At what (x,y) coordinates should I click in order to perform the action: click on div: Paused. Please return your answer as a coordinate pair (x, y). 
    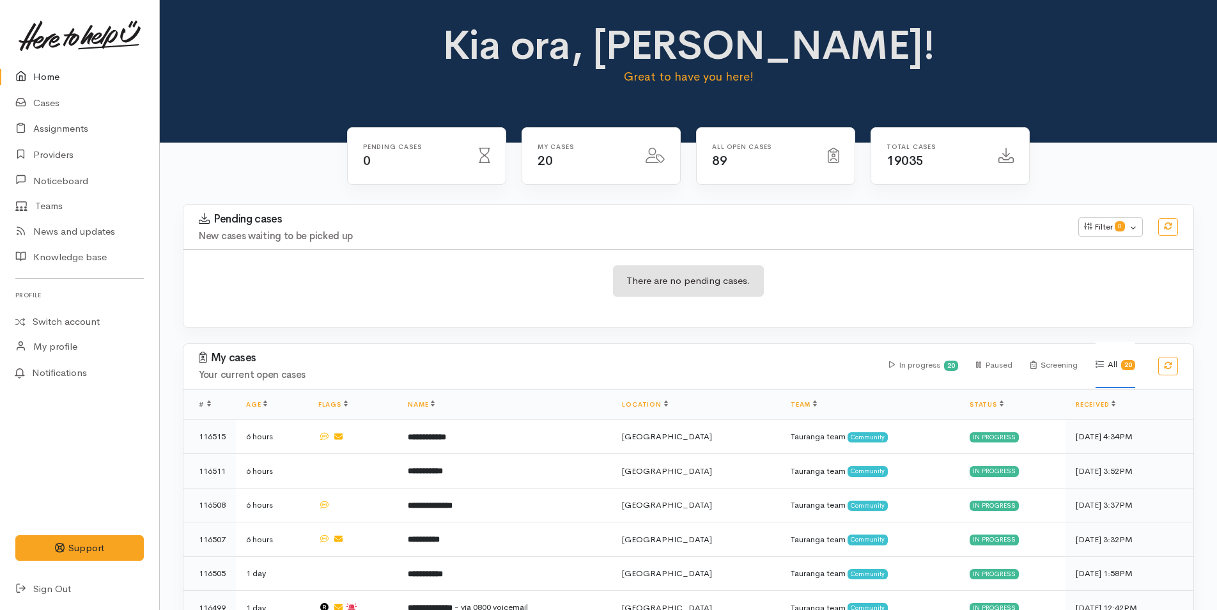
    Looking at the image, I should click on (994, 365).